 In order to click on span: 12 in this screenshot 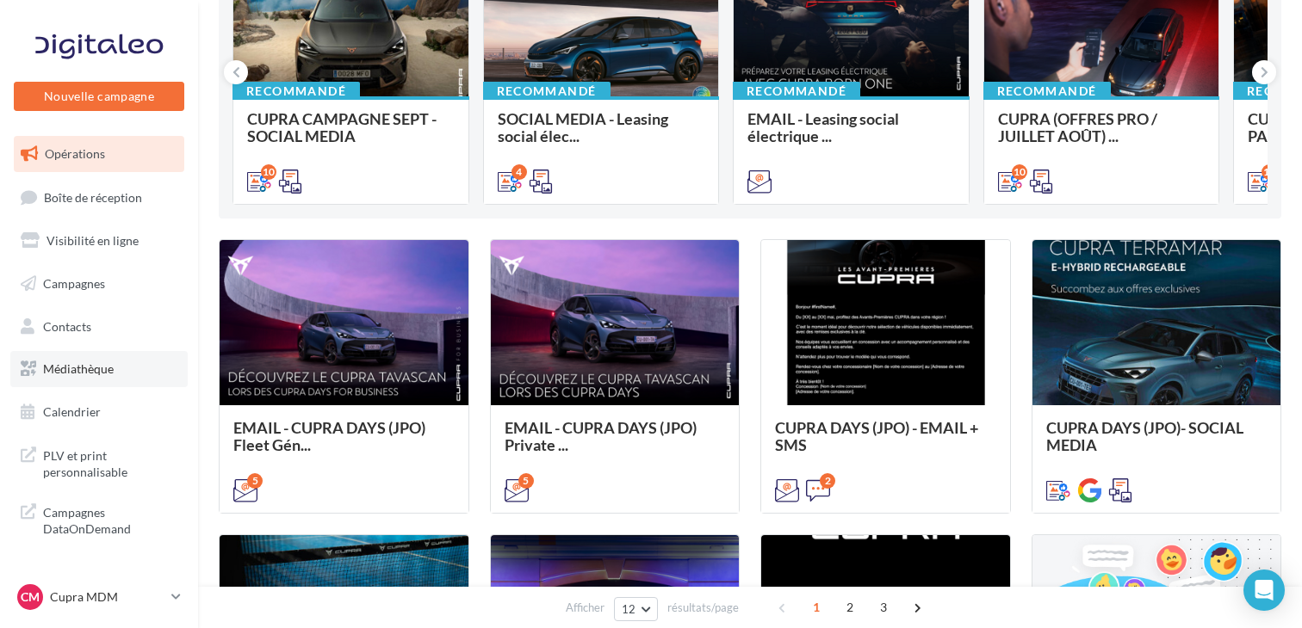, I will do `click(628, 609)`.